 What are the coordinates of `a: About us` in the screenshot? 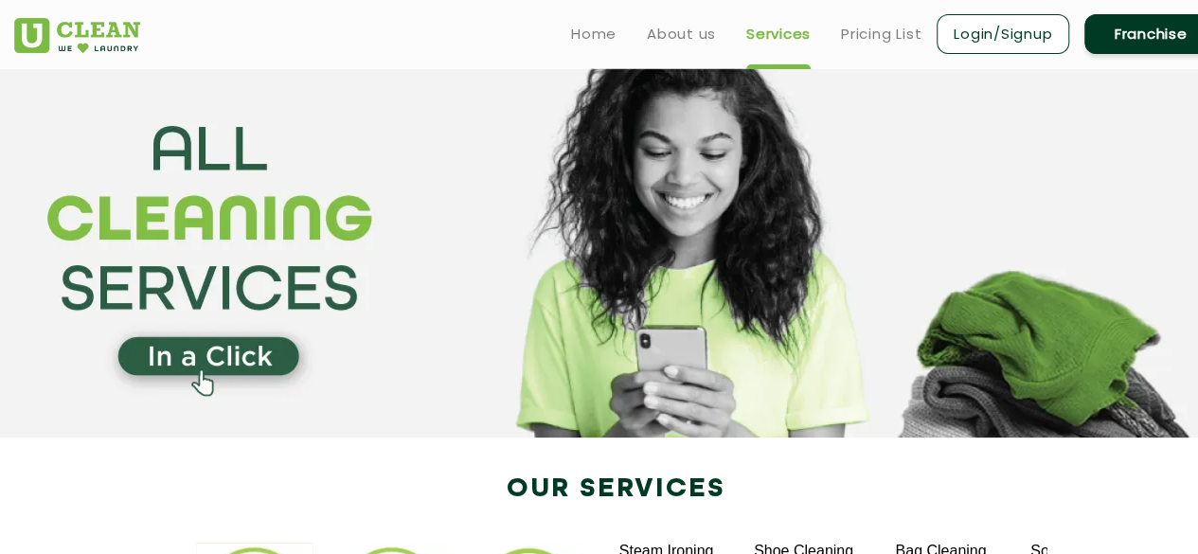 It's located at (681, 34).